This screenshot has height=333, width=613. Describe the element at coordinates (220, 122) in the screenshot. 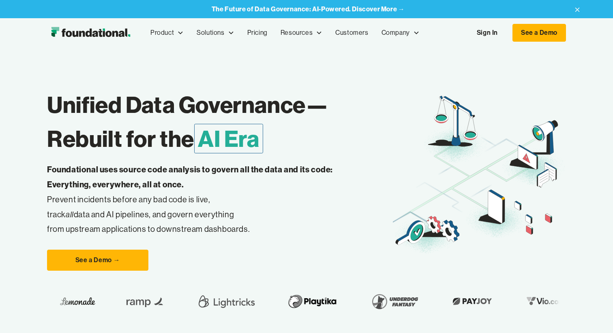

I see `h1: Unified Data Governance— Rebuilt for the` at that location.